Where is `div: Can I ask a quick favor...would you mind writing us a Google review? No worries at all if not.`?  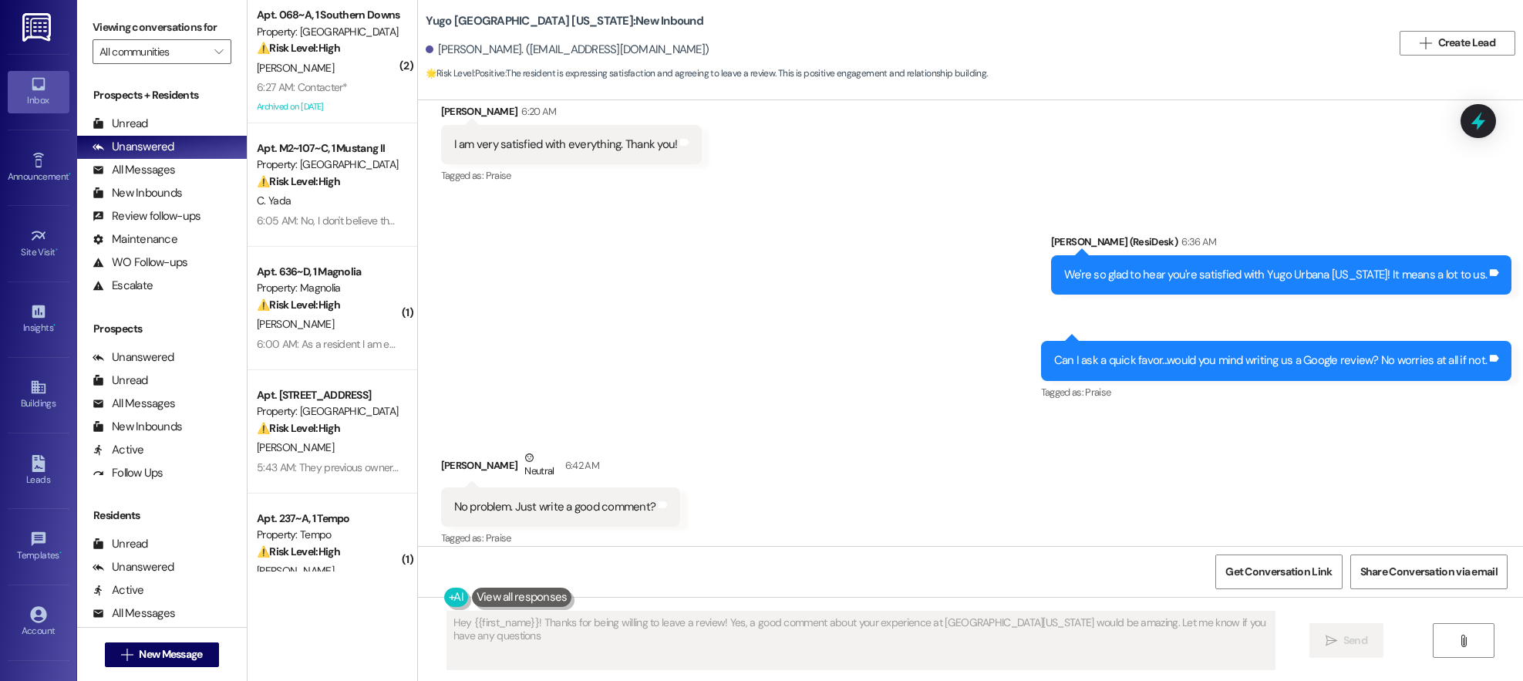
div: Can I ask a quick favor...would you mind writing us a Google review? No worries at all if not. is located at coordinates (1271, 360).